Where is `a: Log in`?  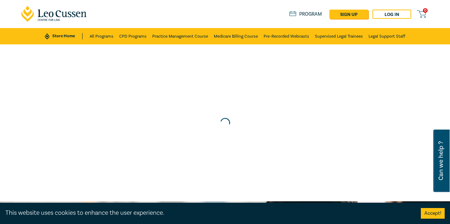
a: Log in is located at coordinates (391, 14).